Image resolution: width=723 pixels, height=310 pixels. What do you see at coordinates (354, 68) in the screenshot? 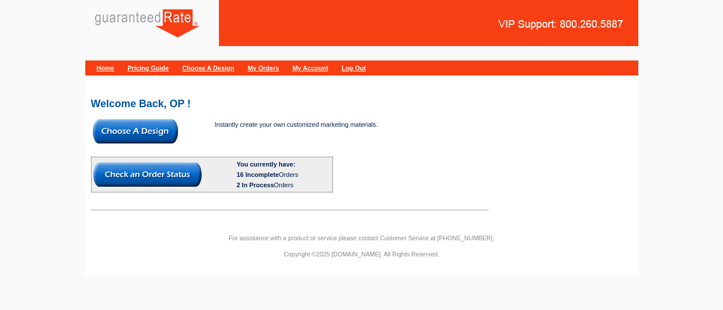
I see `a: Log Out` at bounding box center [354, 68].